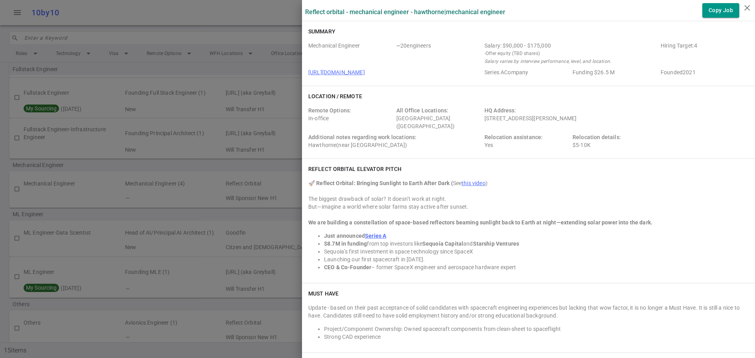 The image size is (755, 358). I want to click on strong: Sequoia Capital, so click(443, 244).